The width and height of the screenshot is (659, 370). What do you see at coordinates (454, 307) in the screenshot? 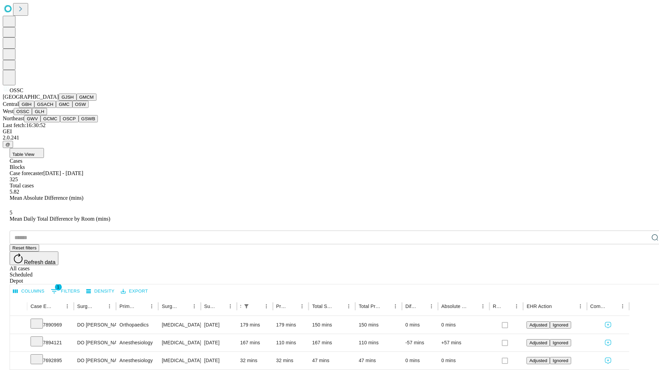
I see `div: Absolute Difference` at bounding box center [454, 307].